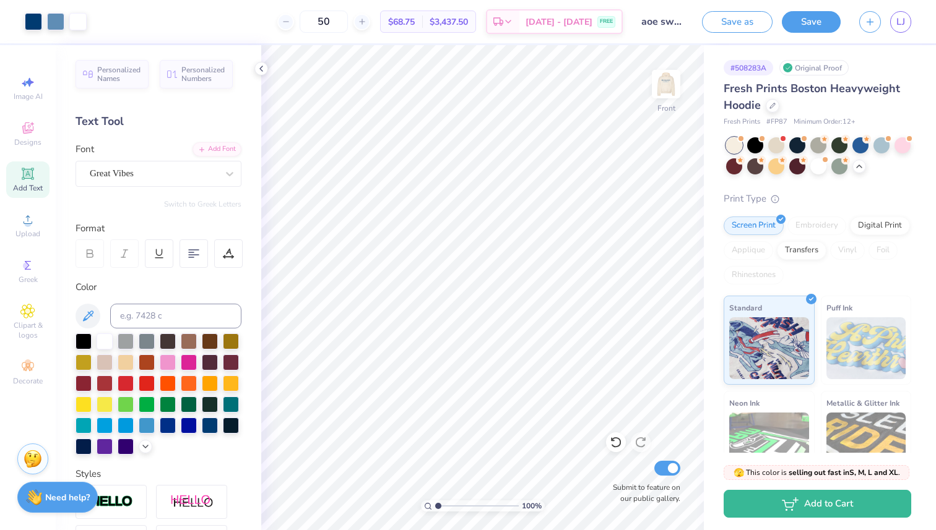  I want to click on div: Digital Print, so click(880, 226).